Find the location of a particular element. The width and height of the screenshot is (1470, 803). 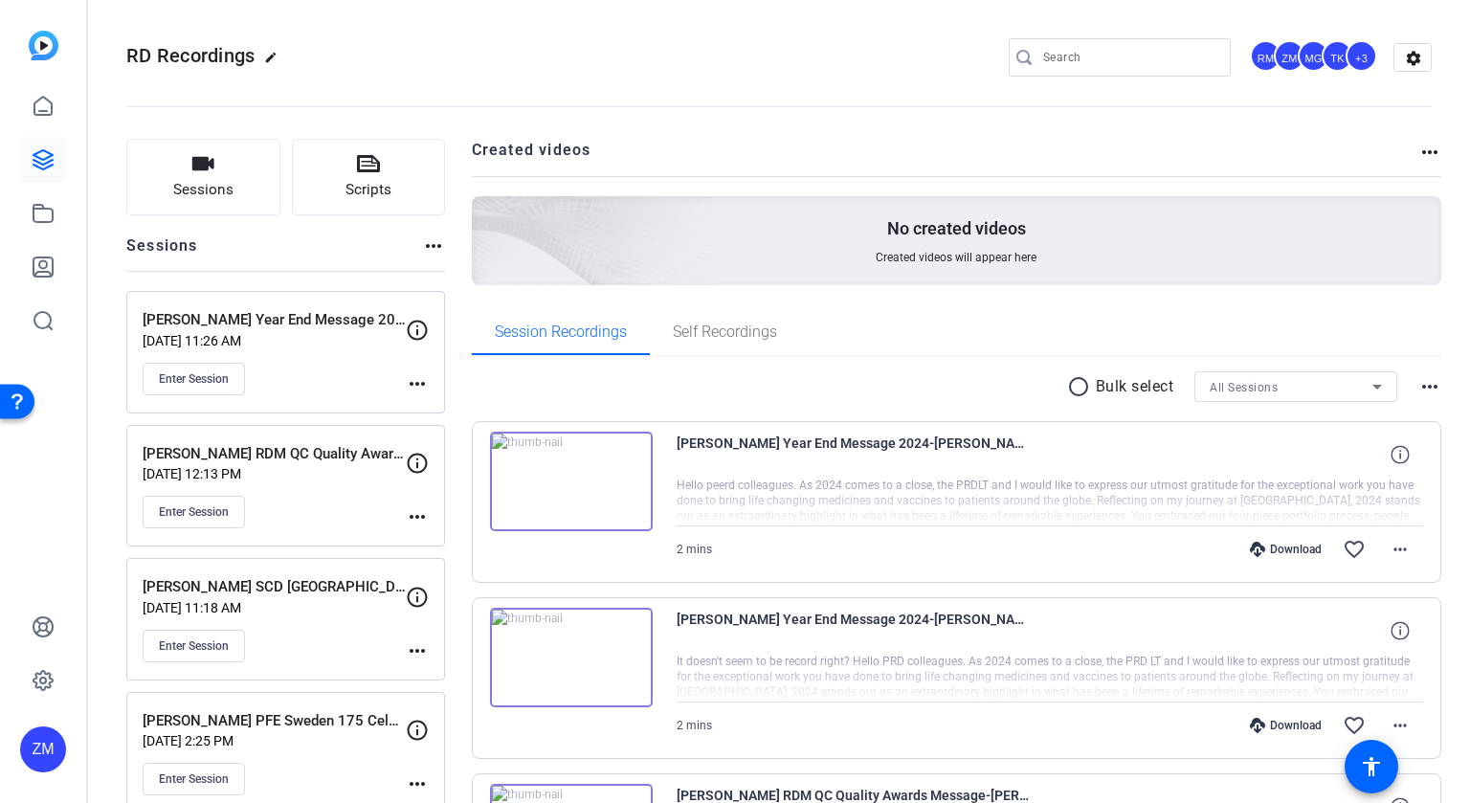

mat-icon: accessibility is located at coordinates (1372, 767).